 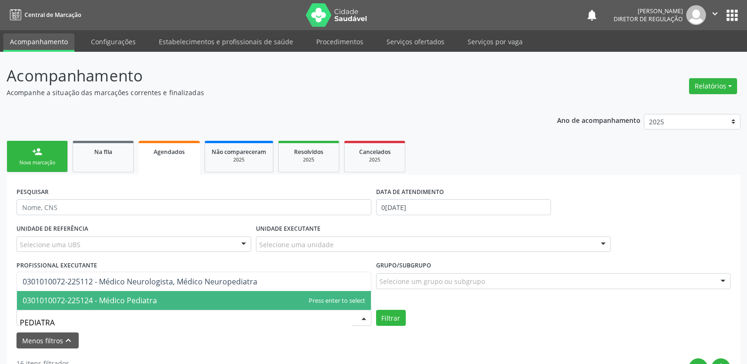 I want to click on label: UNIDADE DE REFERÊNCIA, so click(x=52, y=229).